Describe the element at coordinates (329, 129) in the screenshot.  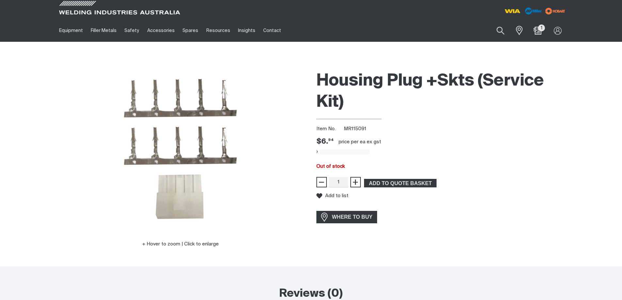
I see `span: Item No.` at that location.